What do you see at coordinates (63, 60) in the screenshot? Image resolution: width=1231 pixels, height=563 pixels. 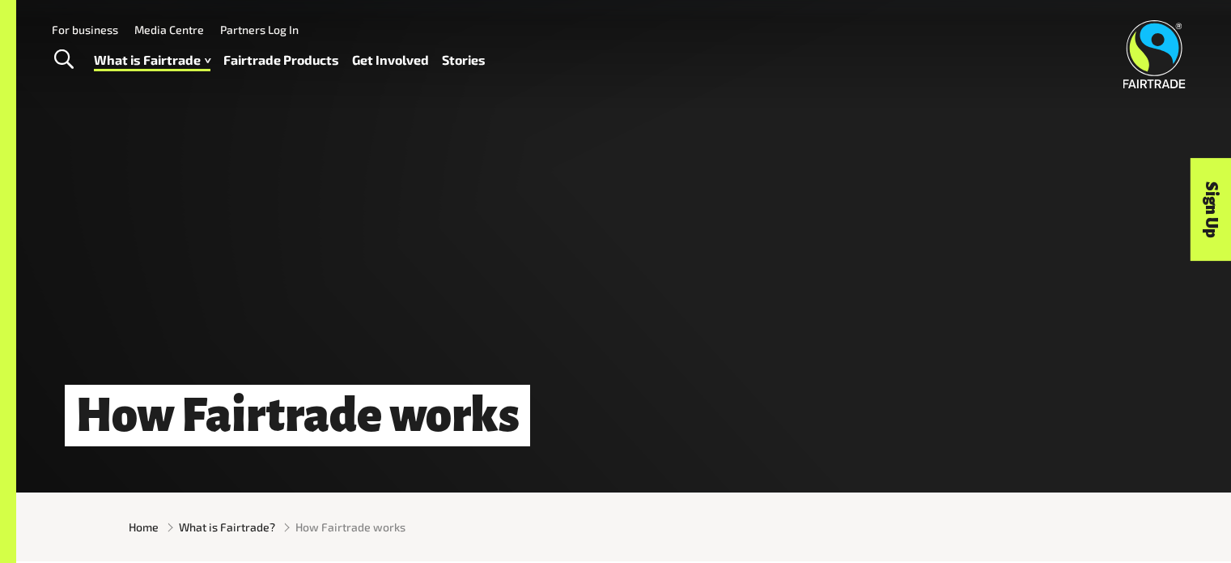 I see `a: Toggle Search` at bounding box center [63, 60].